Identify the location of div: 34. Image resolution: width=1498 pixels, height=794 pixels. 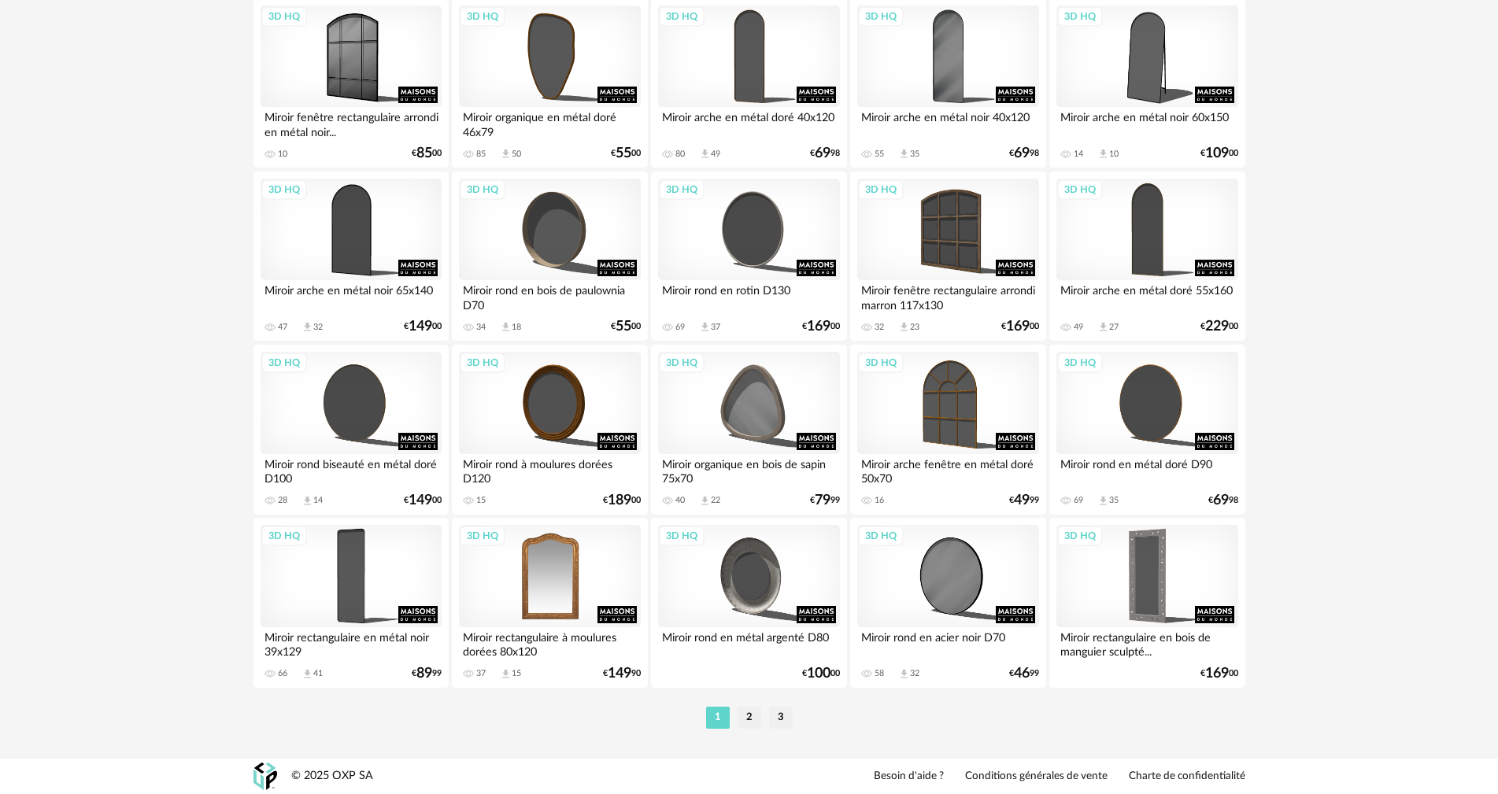
(481, 327).